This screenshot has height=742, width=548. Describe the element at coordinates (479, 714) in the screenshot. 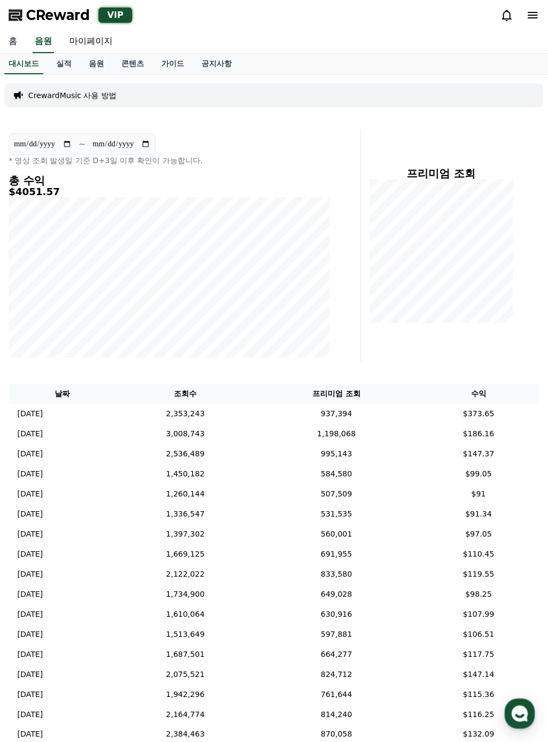

I see `td: $116.25` at that location.